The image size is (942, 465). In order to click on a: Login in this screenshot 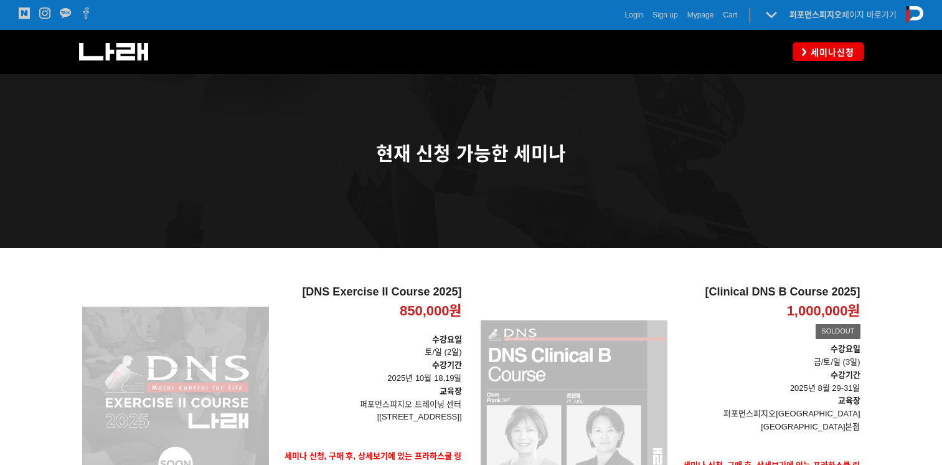, I will do `click(634, 15)`.